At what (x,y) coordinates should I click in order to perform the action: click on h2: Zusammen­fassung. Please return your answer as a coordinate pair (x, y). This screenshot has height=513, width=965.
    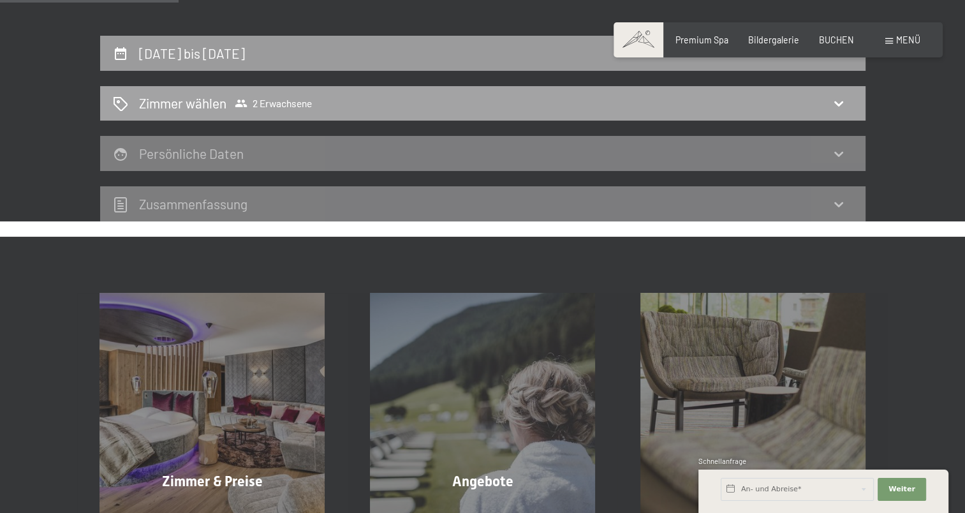
    Looking at the image, I should click on (193, 204).